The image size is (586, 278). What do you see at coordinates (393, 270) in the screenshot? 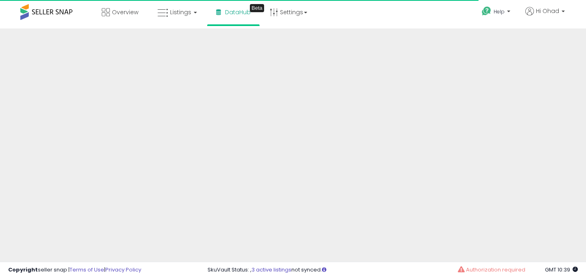
I see `div: SkuVault Status: , not synced.` at bounding box center [393, 270].